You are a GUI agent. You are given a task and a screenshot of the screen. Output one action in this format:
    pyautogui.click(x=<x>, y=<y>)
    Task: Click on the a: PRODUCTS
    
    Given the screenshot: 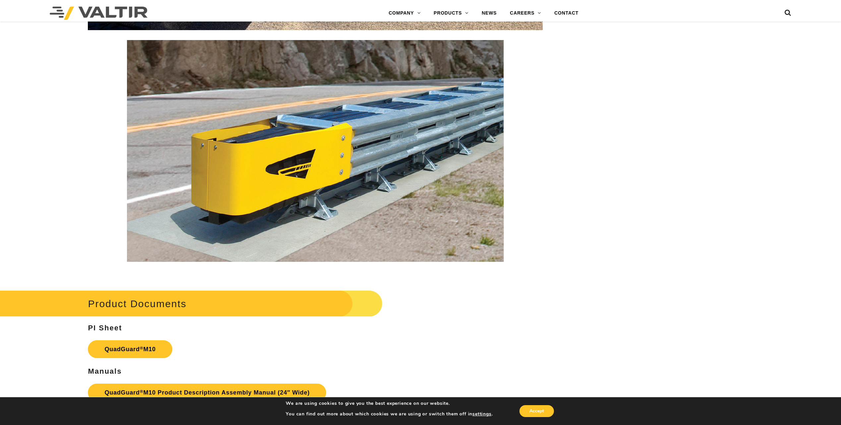 What is the action you would take?
    pyautogui.click(x=451, y=13)
    